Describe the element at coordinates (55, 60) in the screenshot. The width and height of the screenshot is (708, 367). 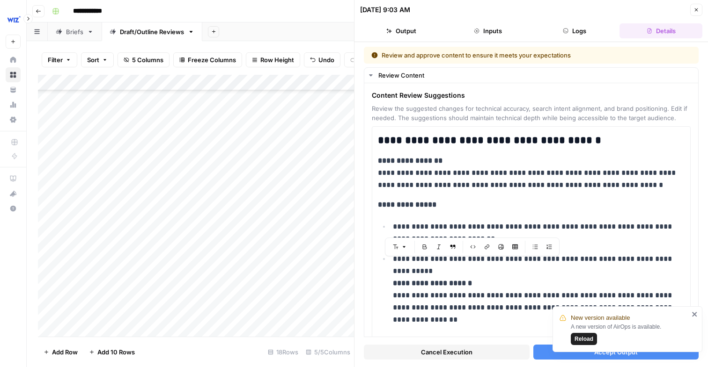
I see `span: Filter` at that location.